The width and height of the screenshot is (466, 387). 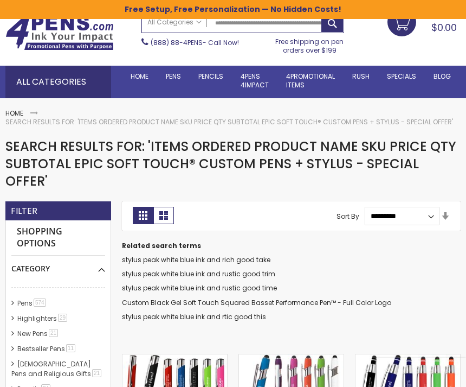 I want to click on span: Specials, so click(x=402, y=76).